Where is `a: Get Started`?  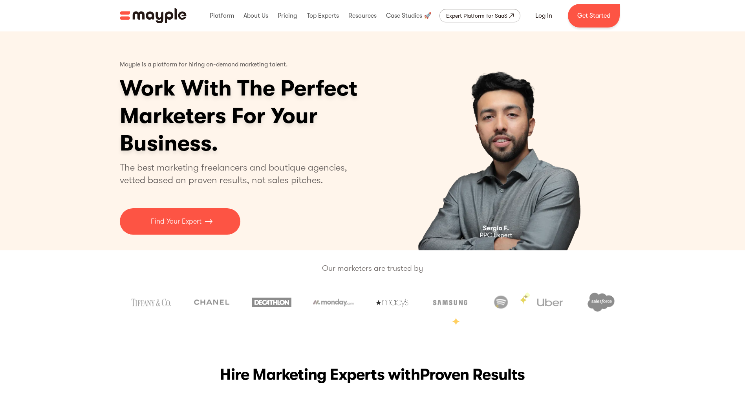
a: Get Started is located at coordinates (594, 16).